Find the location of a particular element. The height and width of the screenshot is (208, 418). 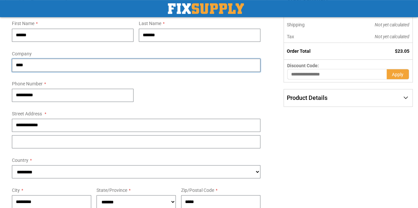

span: First Name is located at coordinates (23, 23).